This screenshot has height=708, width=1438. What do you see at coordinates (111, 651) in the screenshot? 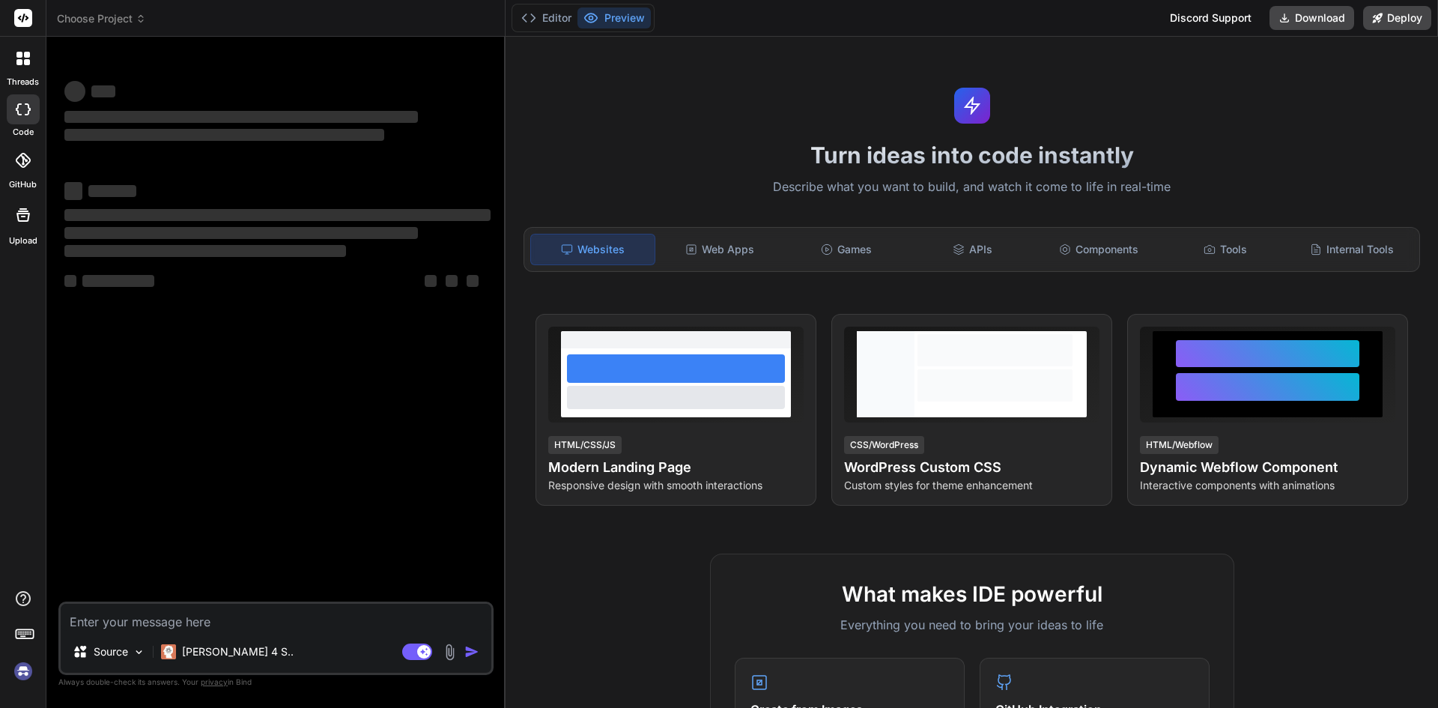
I see `p: Source` at bounding box center [111, 651].